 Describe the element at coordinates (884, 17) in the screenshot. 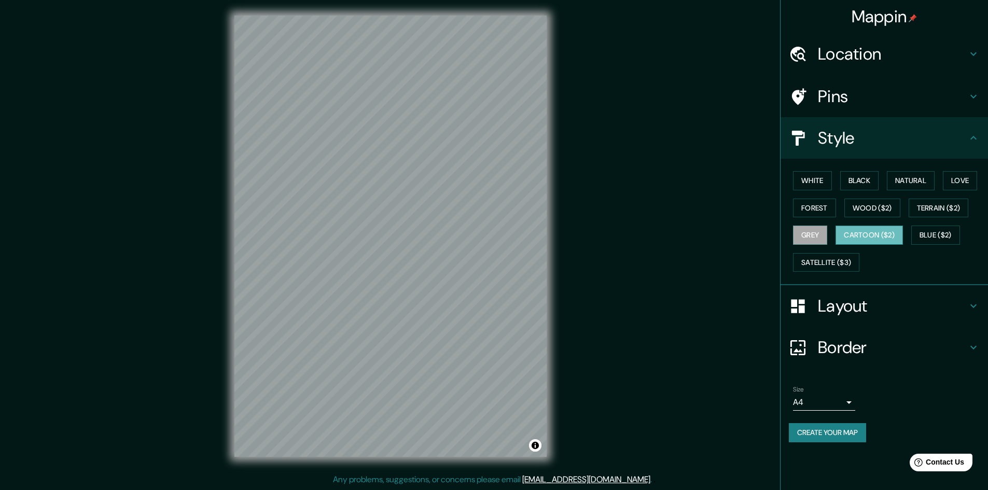

I see `h4: Mappin` at that location.